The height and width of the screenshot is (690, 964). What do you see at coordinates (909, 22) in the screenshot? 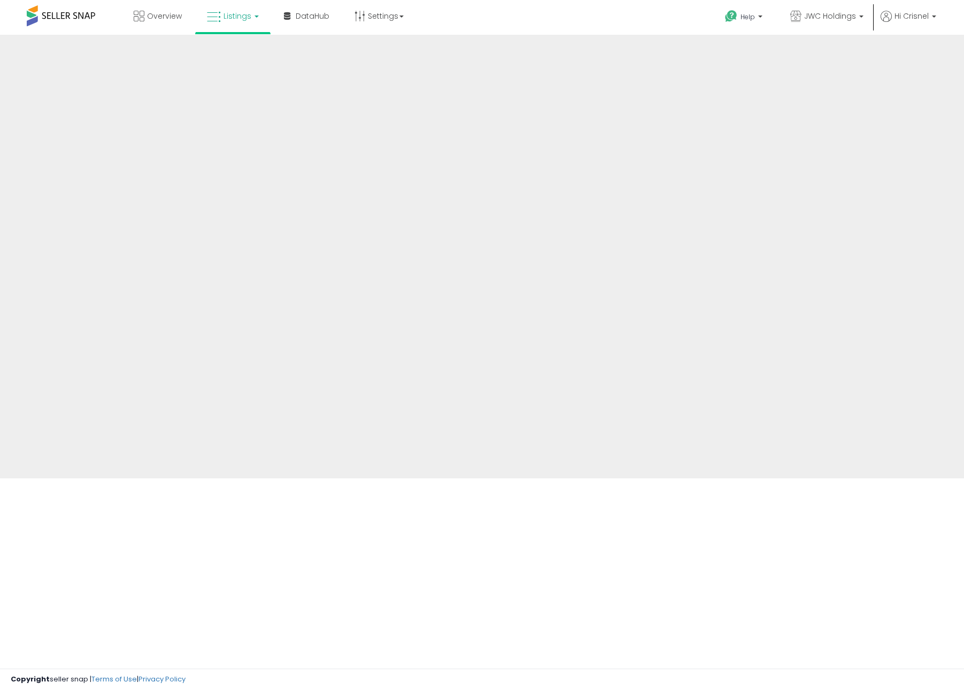
I see `a: Hi Crisnel` at bounding box center [909, 22].